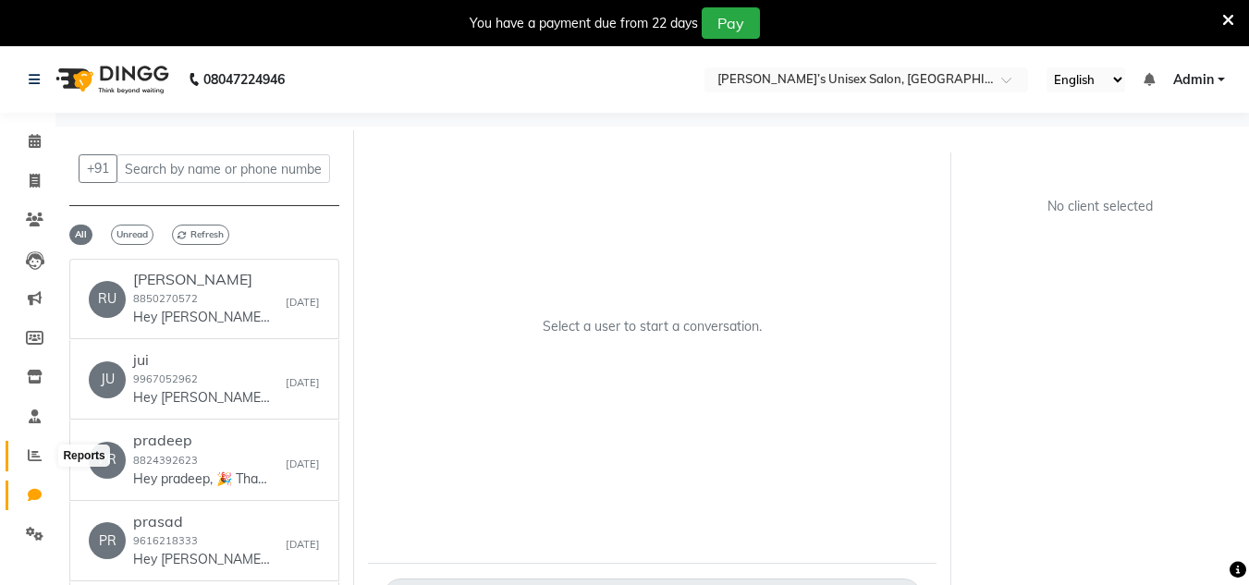 Image resolution: width=1249 pixels, height=585 pixels. What do you see at coordinates (107, 300) in the screenshot?
I see `div: RU` at bounding box center [107, 300].